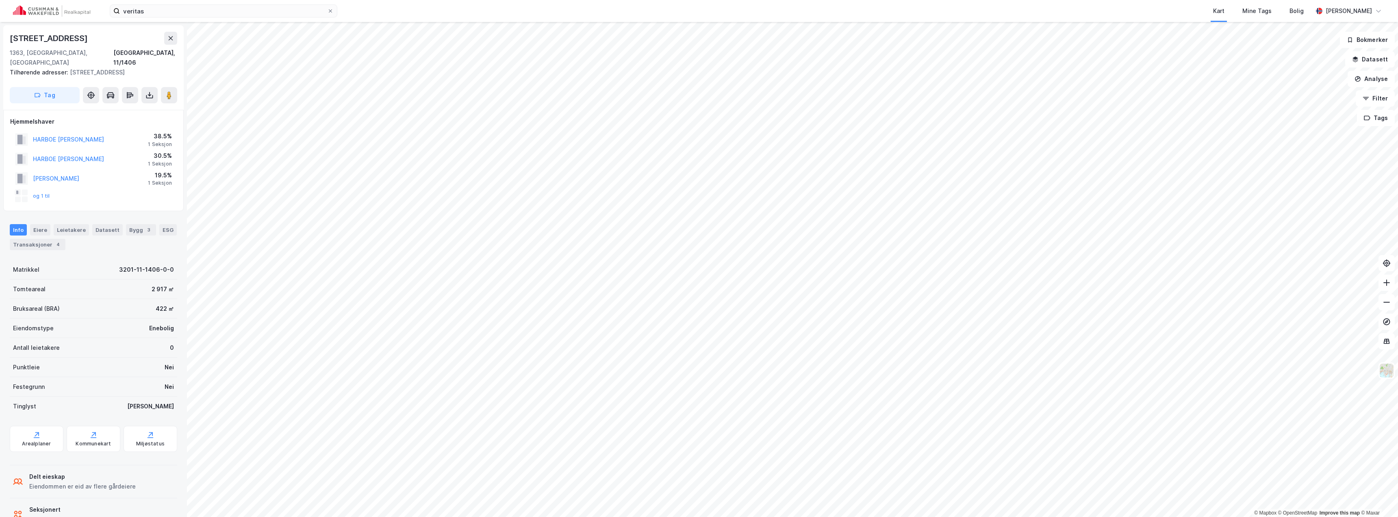 This screenshot has width=1398, height=517. I want to click on div: Bruksareal (BRA), so click(36, 309).